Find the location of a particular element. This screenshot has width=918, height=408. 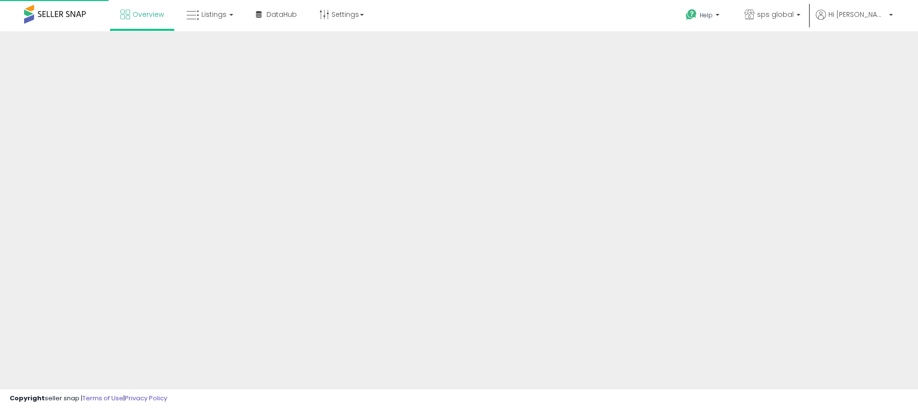

i: Get Help is located at coordinates (691, 14).